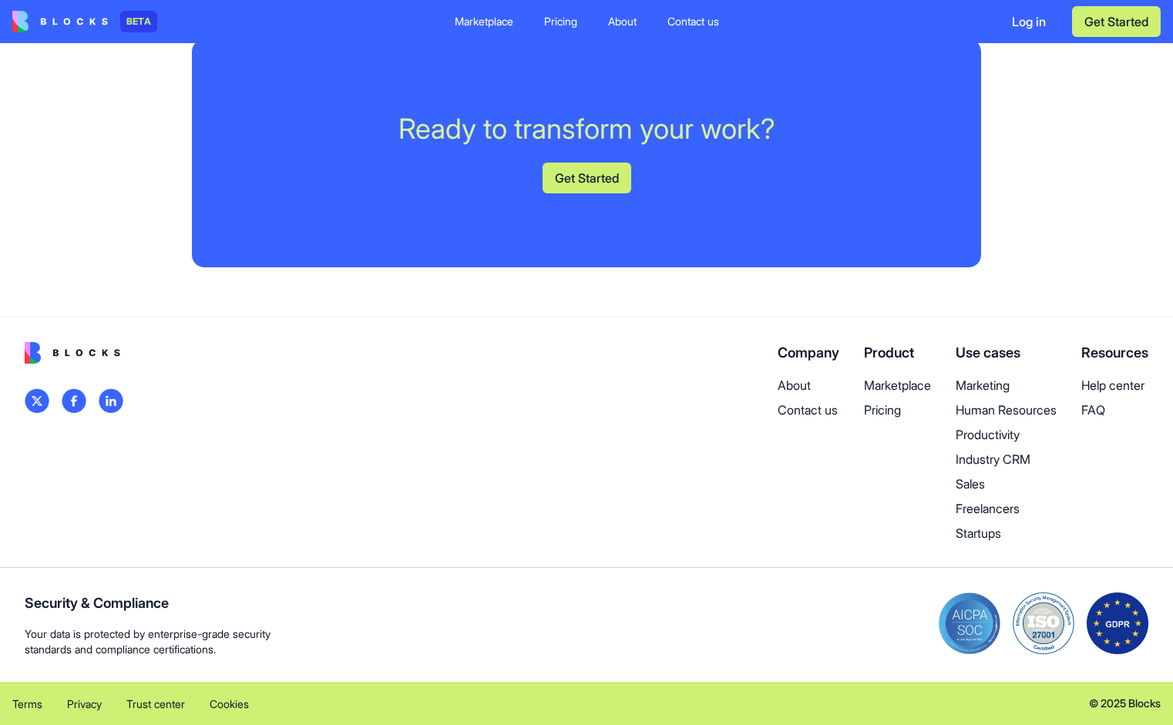 The height and width of the screenshot is (725, 1173). What do you see at coordinates (693, 22) in the screenshot?
I see `div: Contact us` at bounding box center [693, 22].